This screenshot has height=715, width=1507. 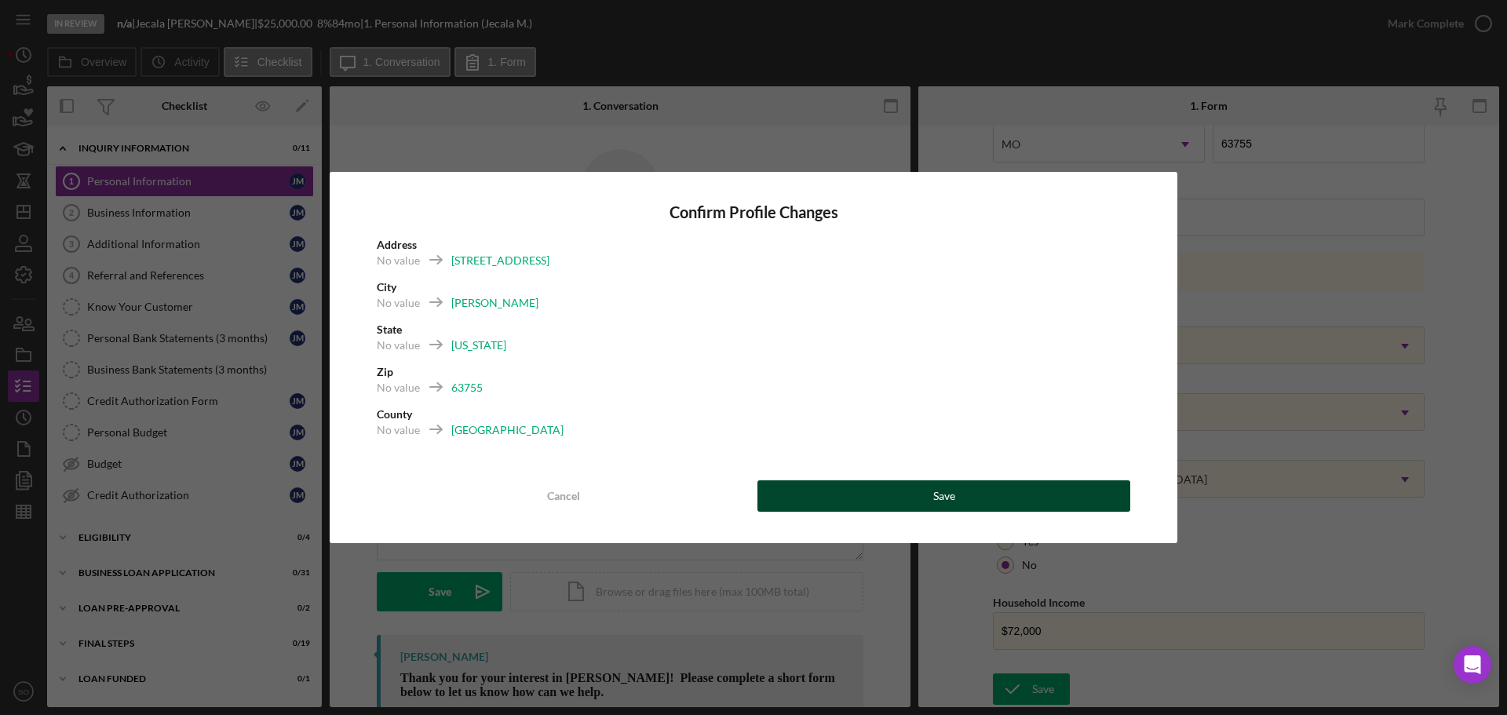 What do you see at coordinates (385, 371) in the screenshot?
I see `b: Zip` at bounding box center [385, 371].